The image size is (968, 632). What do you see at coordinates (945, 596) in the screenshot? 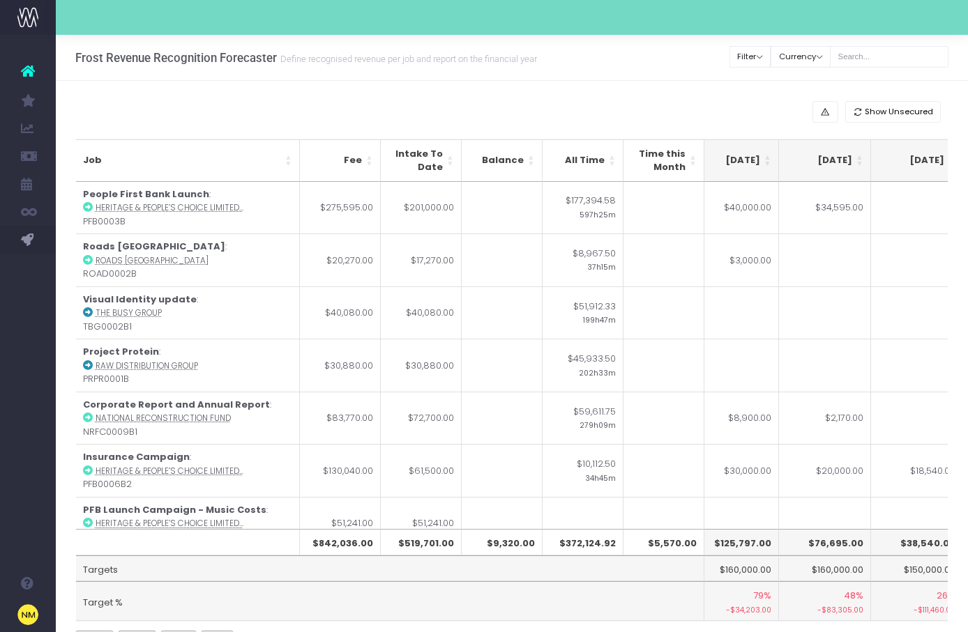
I see `span: 26%` at bounding box center [945, 596].